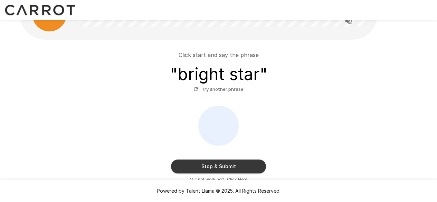 The width and height of the screenshot is (437, 202). I want to click on button: Stop & Submit, so click(218, 167).